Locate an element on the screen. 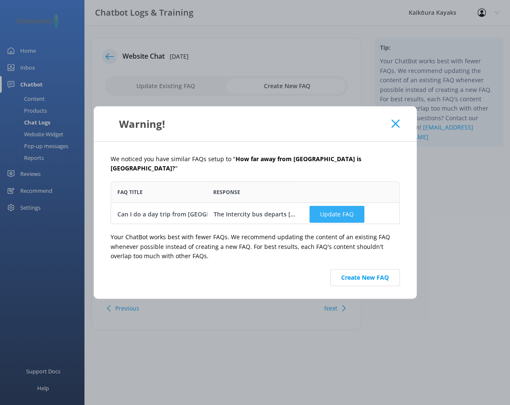  p: We noticed you have similar FAQs setup to " " is located at coordinates (255, 164).